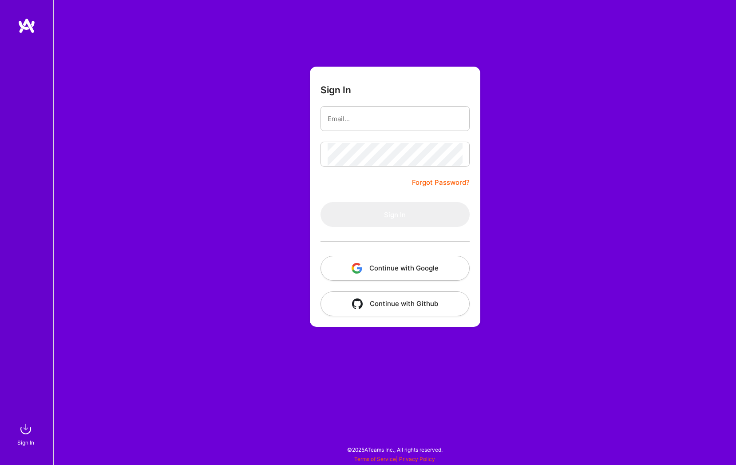 This screenshot has width=736, height=465. I want to click on div: Sign In, so click(26, 442).